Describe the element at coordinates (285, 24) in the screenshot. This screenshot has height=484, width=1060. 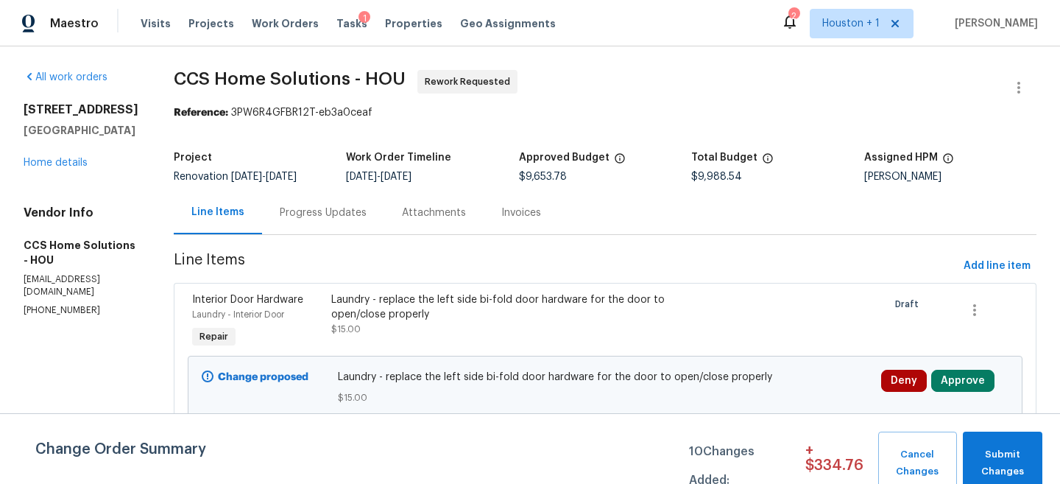
I see `span: Work Orders` at that location.